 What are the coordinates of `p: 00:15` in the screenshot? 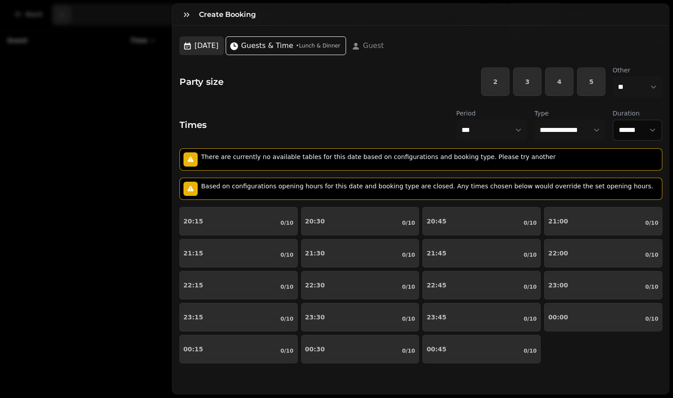 It's located at (193, 349).